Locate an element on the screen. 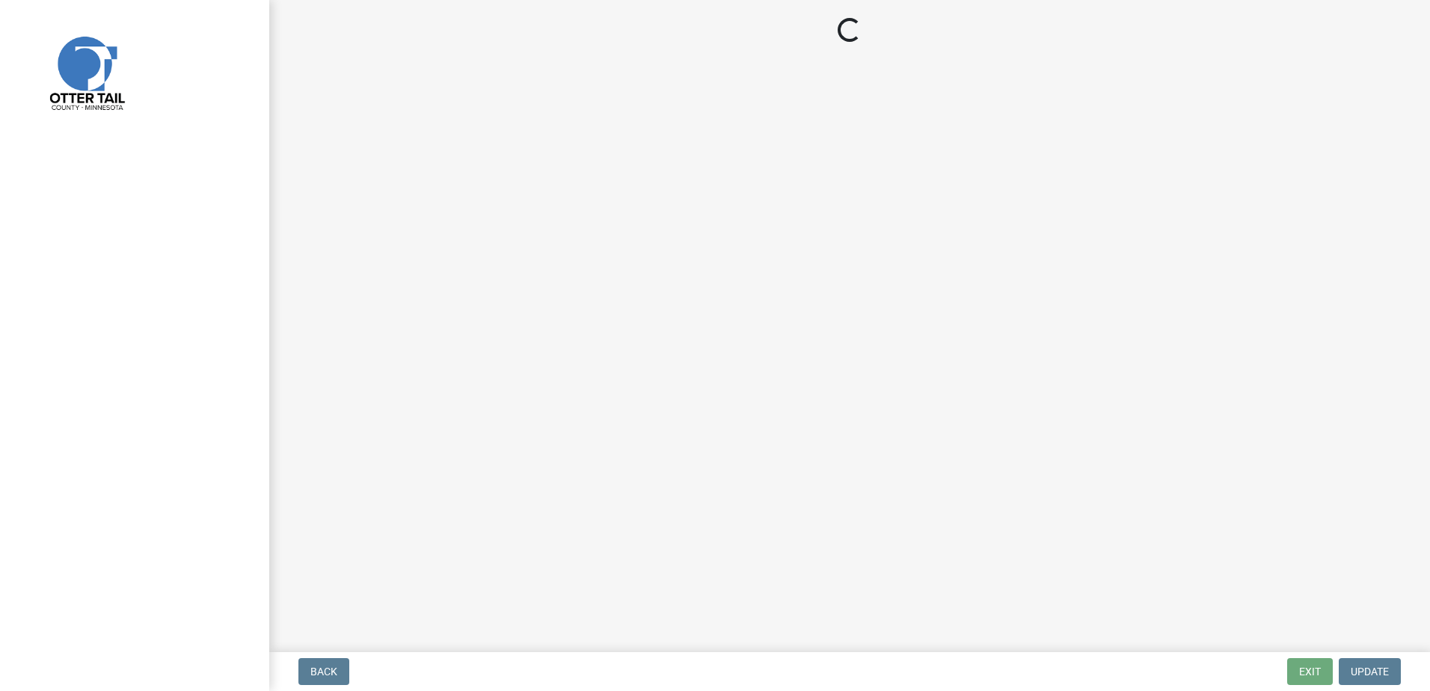  button: Update is located at coordinates (1370, 672).